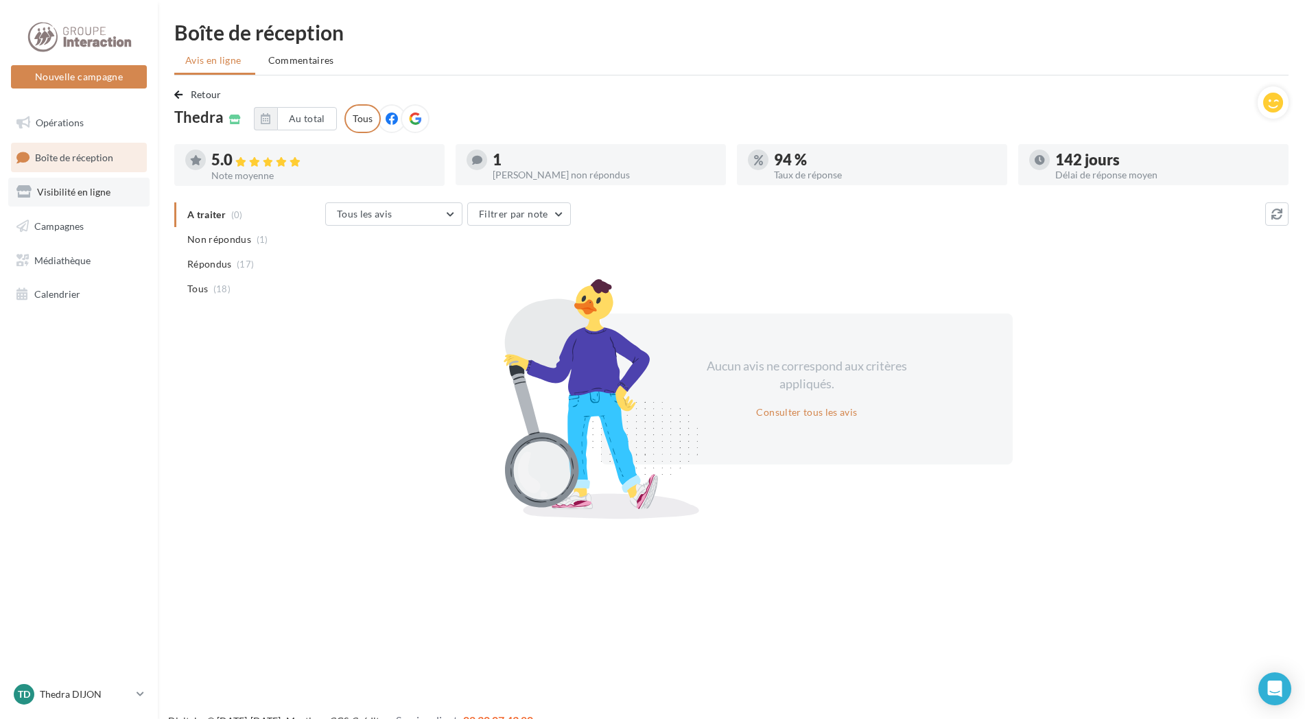 Image resolution: width=1305 pixels, height=719 pixels. I want to click on a: TD Thedra DIJON, so click(79, 694).